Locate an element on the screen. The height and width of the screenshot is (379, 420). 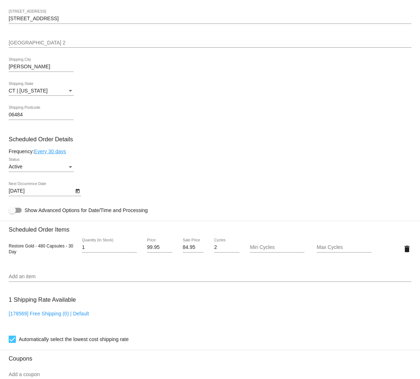
span: Automatically select the lowest cost shipping rate is located at coordinates (74, 339).